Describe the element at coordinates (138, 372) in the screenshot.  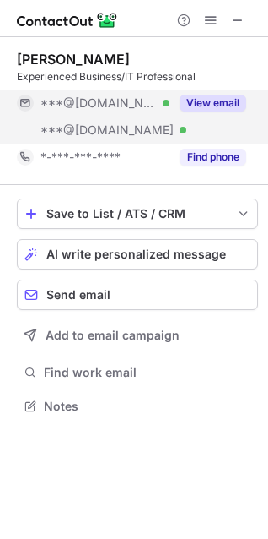
I see `button: Find work email` at that location.